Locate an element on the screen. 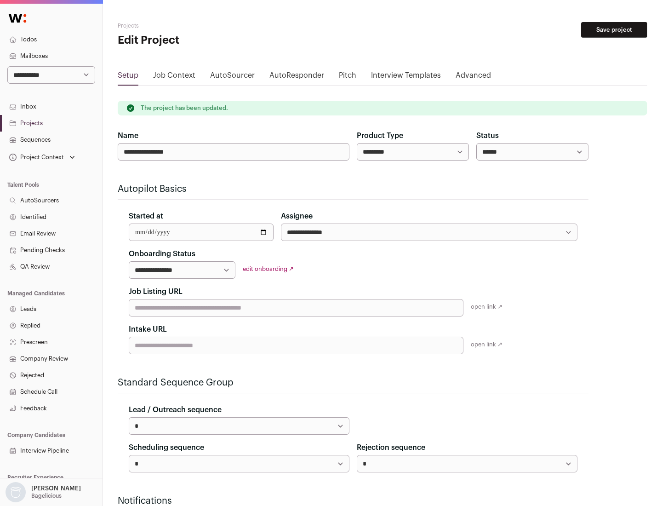 This screenshot has width=662, height=506. label: Intake URL is located at coordinates (148, 329).